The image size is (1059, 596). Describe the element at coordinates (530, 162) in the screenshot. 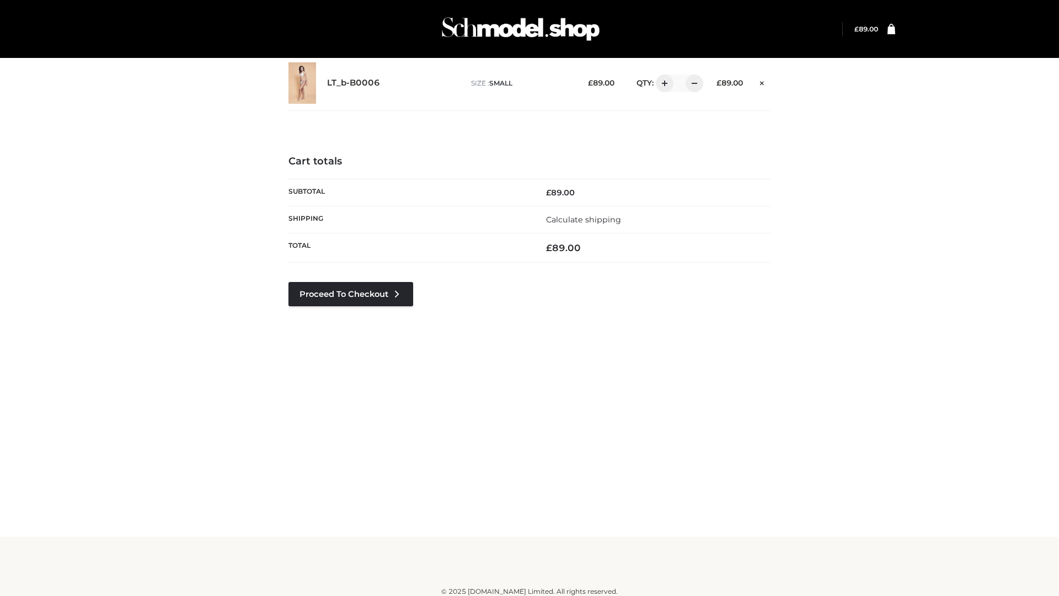

I see `h4: Cart totals` at that location.